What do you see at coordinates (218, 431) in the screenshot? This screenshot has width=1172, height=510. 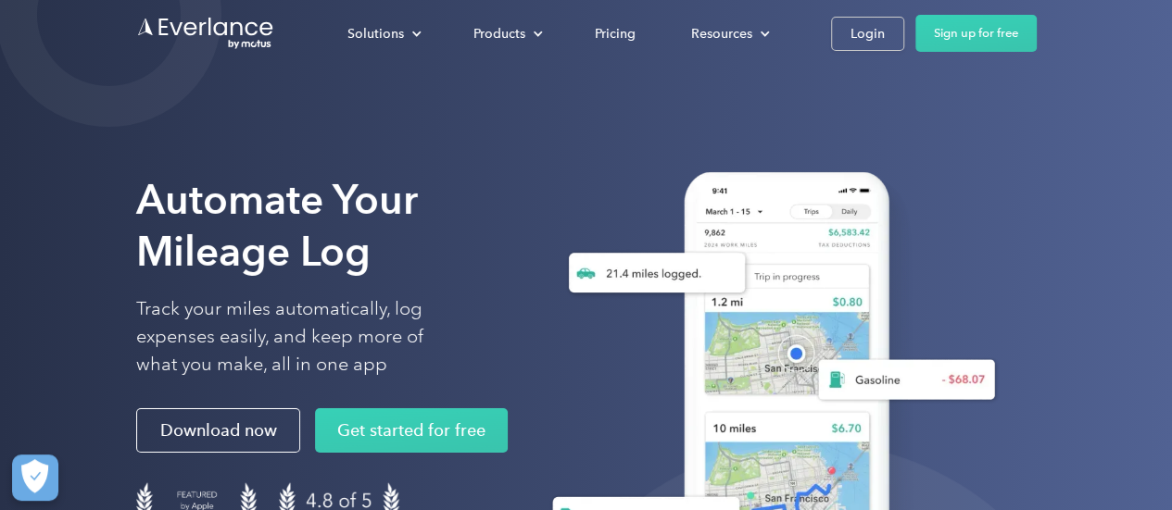 I see `a: Download now` at bounding box center [218, 431].